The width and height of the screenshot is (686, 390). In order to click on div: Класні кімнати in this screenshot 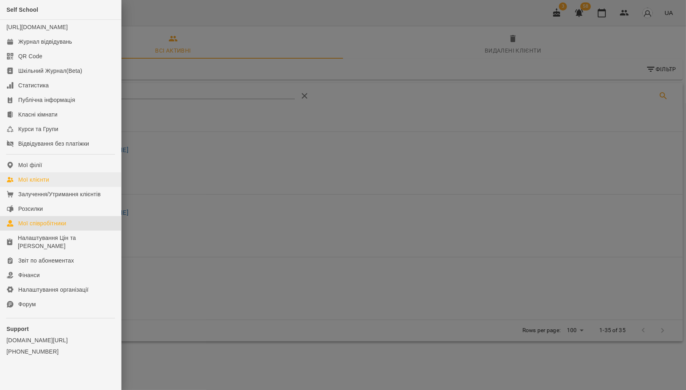, I will do `click(38, 115)`.